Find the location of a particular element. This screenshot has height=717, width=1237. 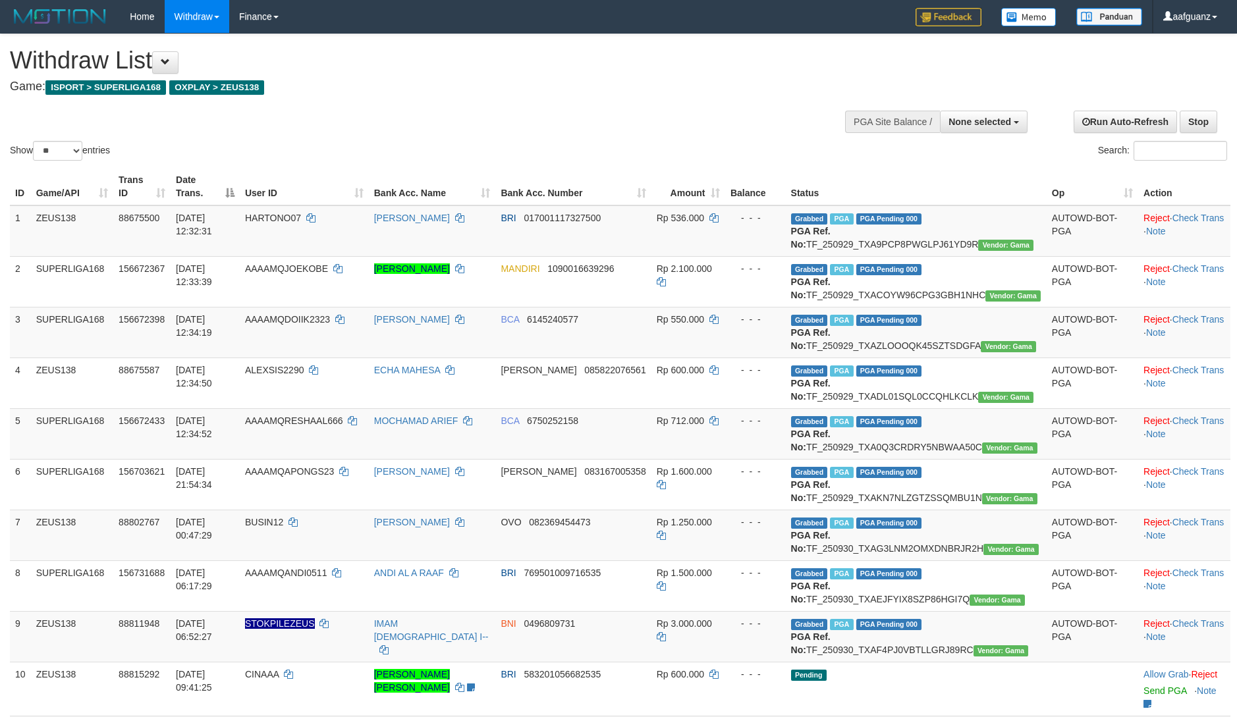

th: Amount: activate to sort column ascending is located at coordinates (688, 186).